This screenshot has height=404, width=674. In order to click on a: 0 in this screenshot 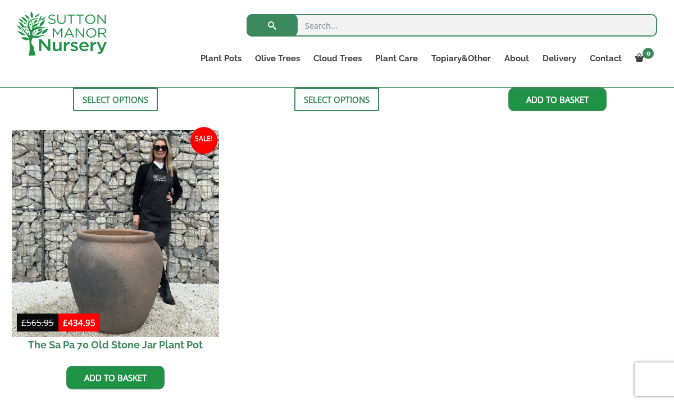, I will do `click(642, 58)`.